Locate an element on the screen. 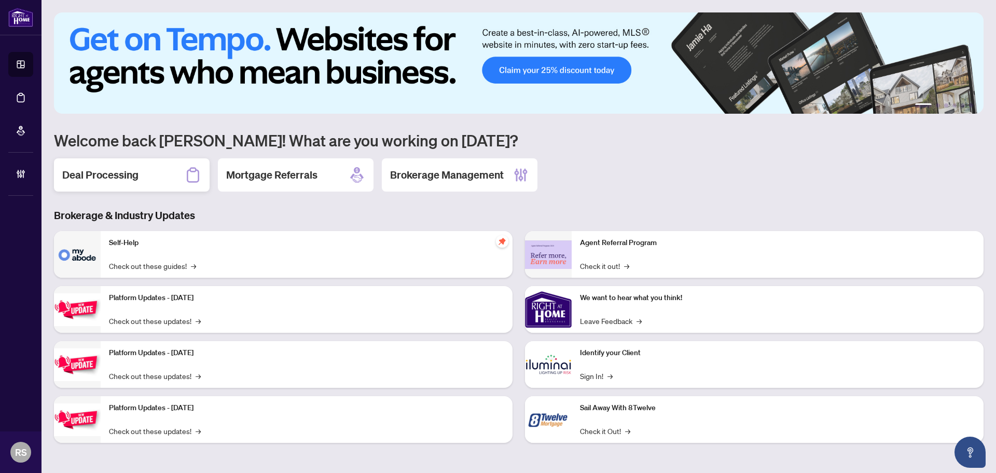 The image size is (996, 473). p: We want to hear what you think! is located at coordinates (778, 298).